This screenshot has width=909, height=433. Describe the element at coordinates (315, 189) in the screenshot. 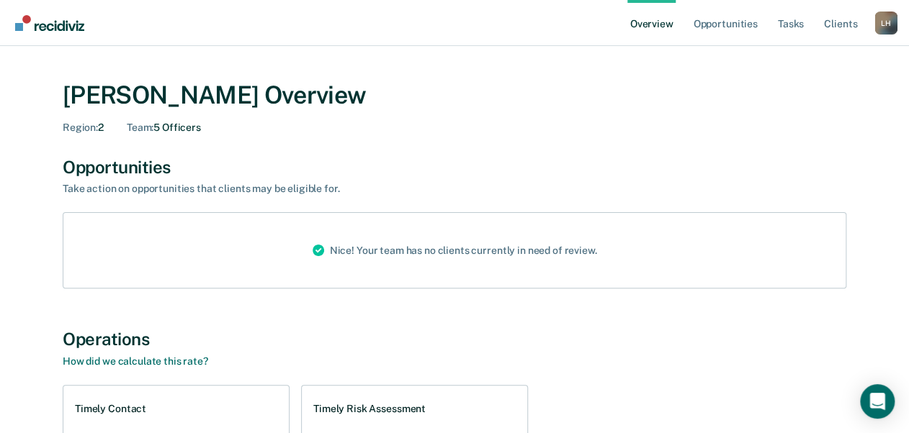

I see `div: Take action on opportunities that clients may be eligible for.` at that location.